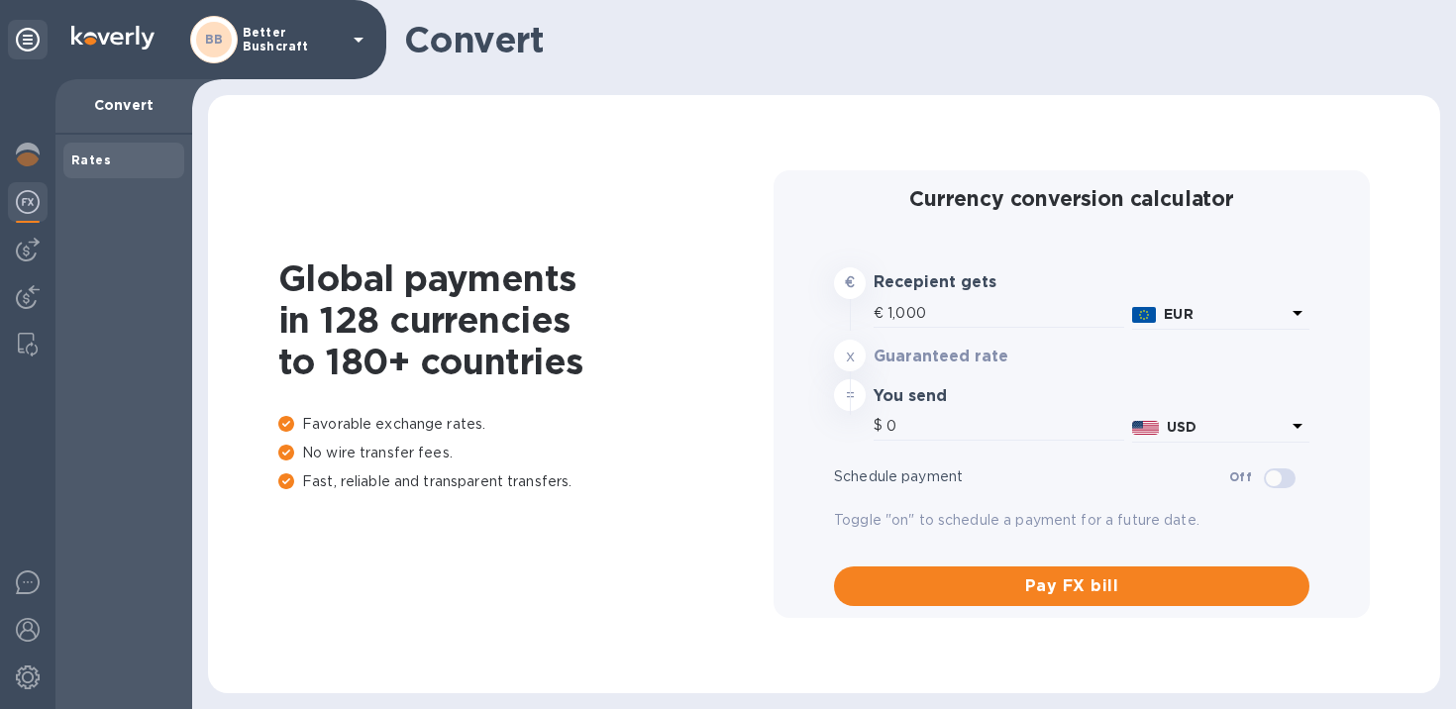 This screenshot has width=1456, height=709. I want to click on h3: You send, so click(969, 396).